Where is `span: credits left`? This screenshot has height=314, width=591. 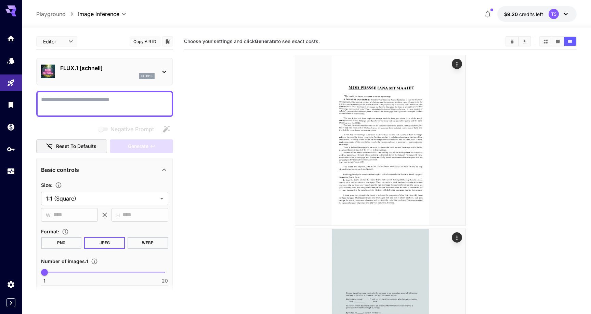 span: credits left is located at coordinates (531, 14).